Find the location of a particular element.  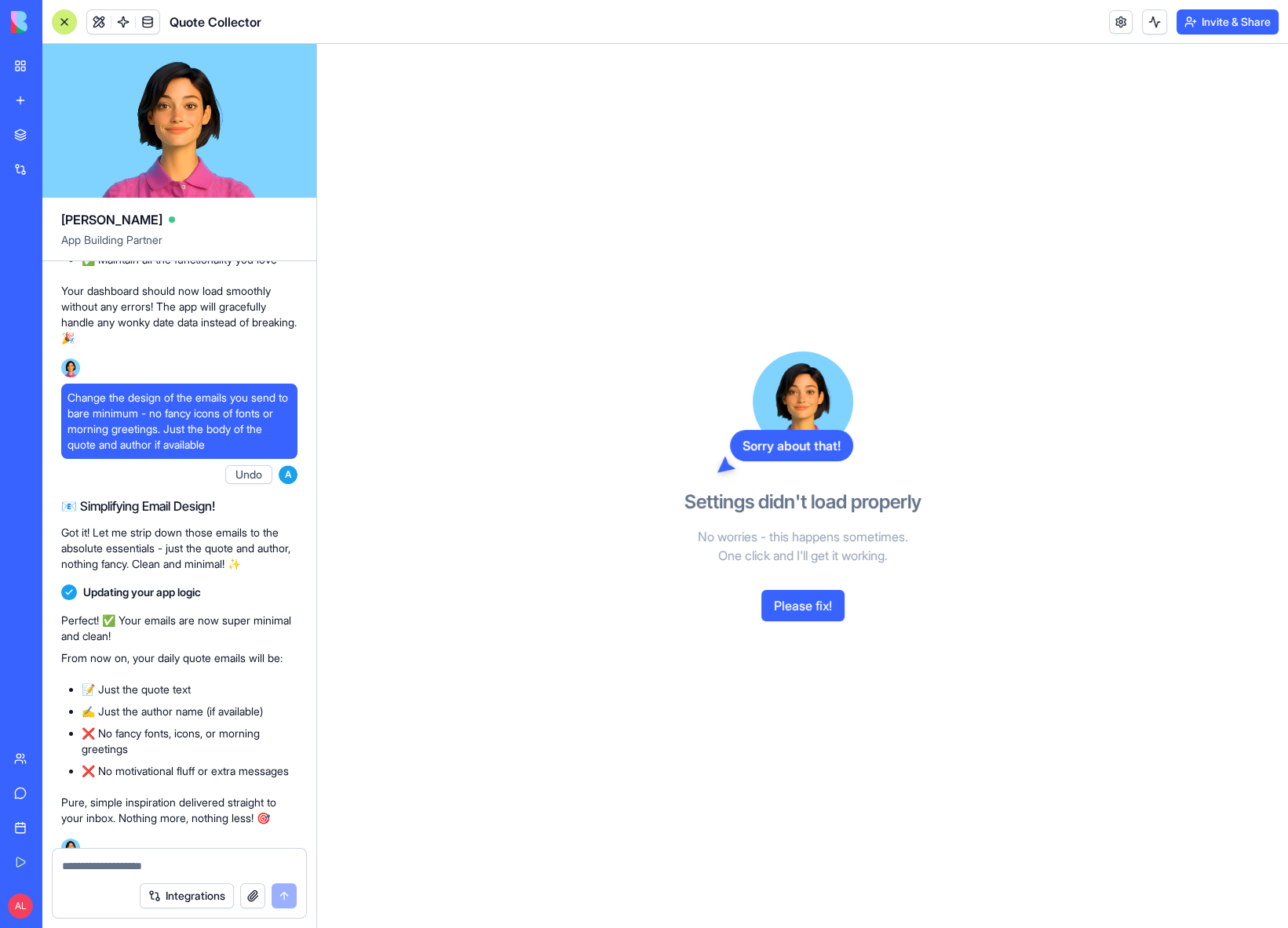

span: Updating your app logic is located at coordinates (142, 592).